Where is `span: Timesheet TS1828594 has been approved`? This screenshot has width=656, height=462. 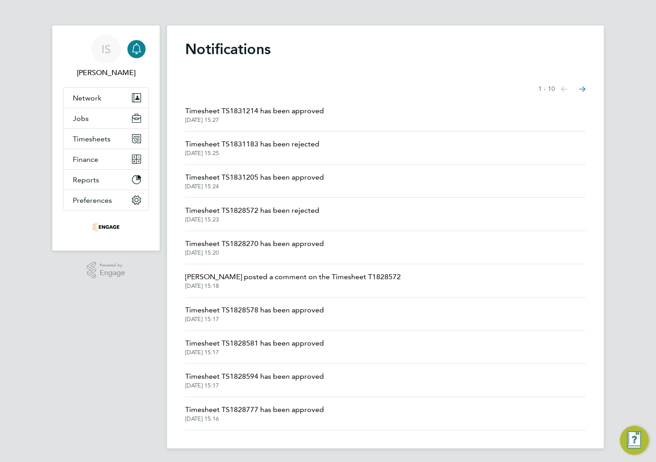 span: Timesheet TS1828594 has been approved is located at coordinates (254, 377).